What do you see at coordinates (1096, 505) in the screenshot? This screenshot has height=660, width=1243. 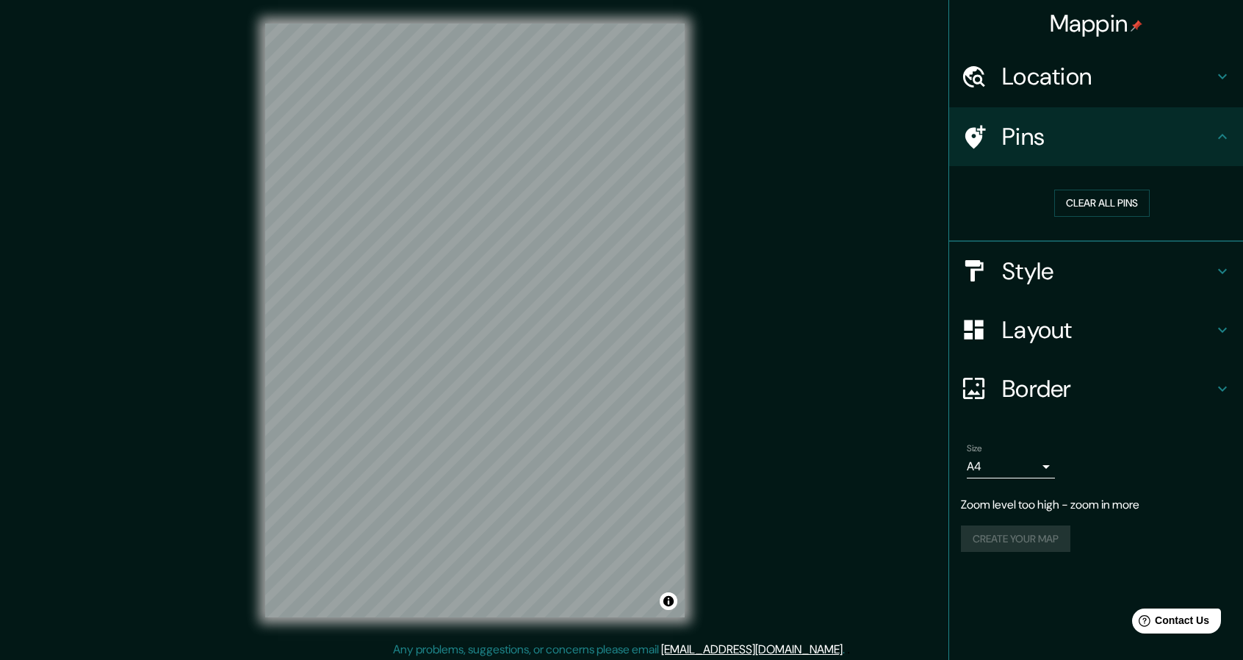 I see `p: Zoom level too high - zoom in more` at bounding box center [1096, 505].